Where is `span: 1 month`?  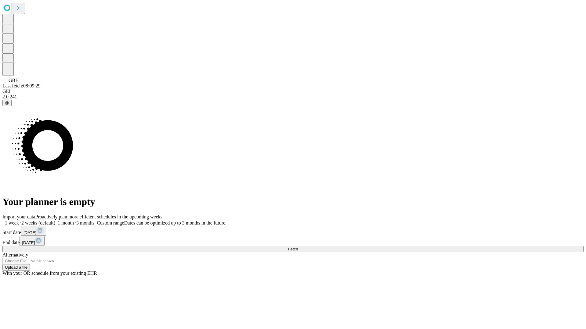
span: 1 month is located at coordinates (66, 223).